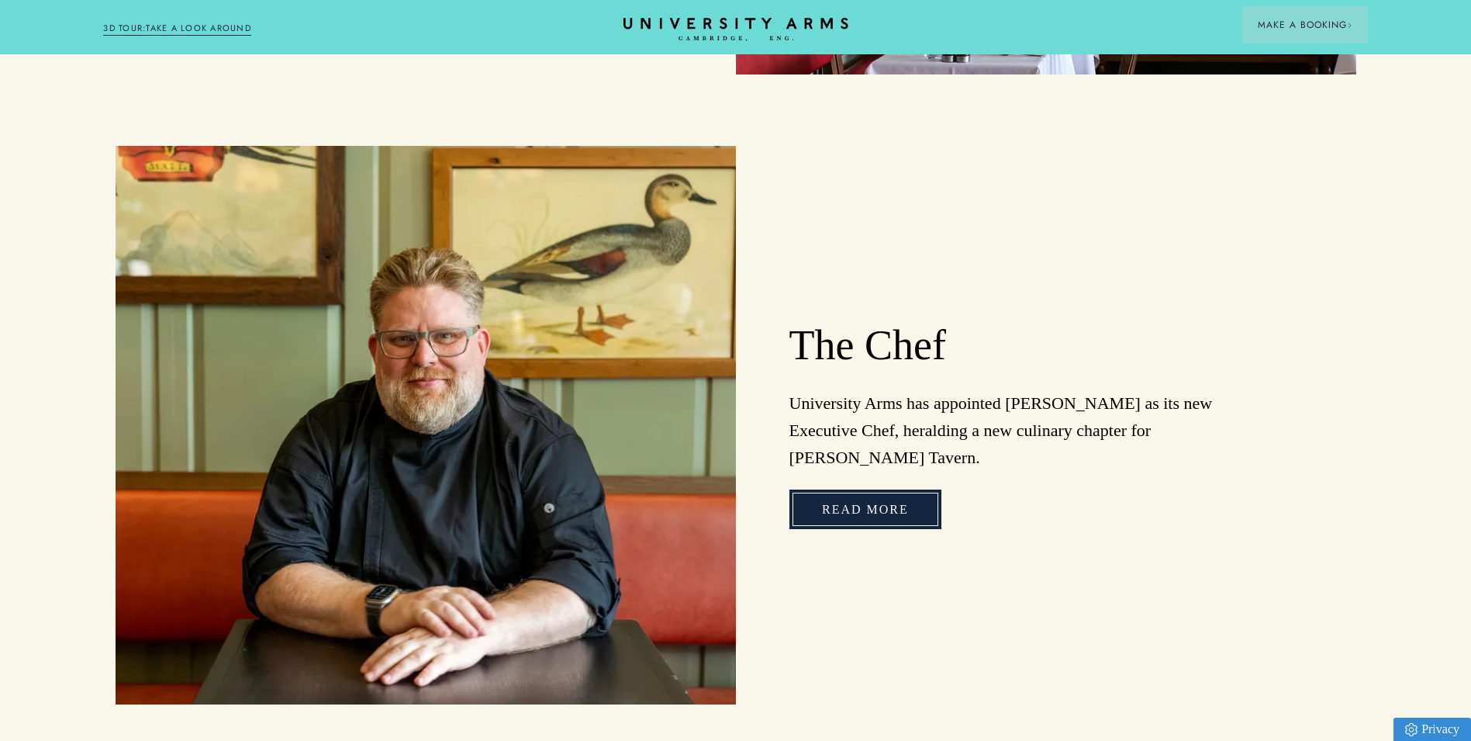 The height and width of the screenshot is (741, 1471). Describe the element at coordinates (1432, 729) in the screenshot. I see `a: Privacy` at that location.